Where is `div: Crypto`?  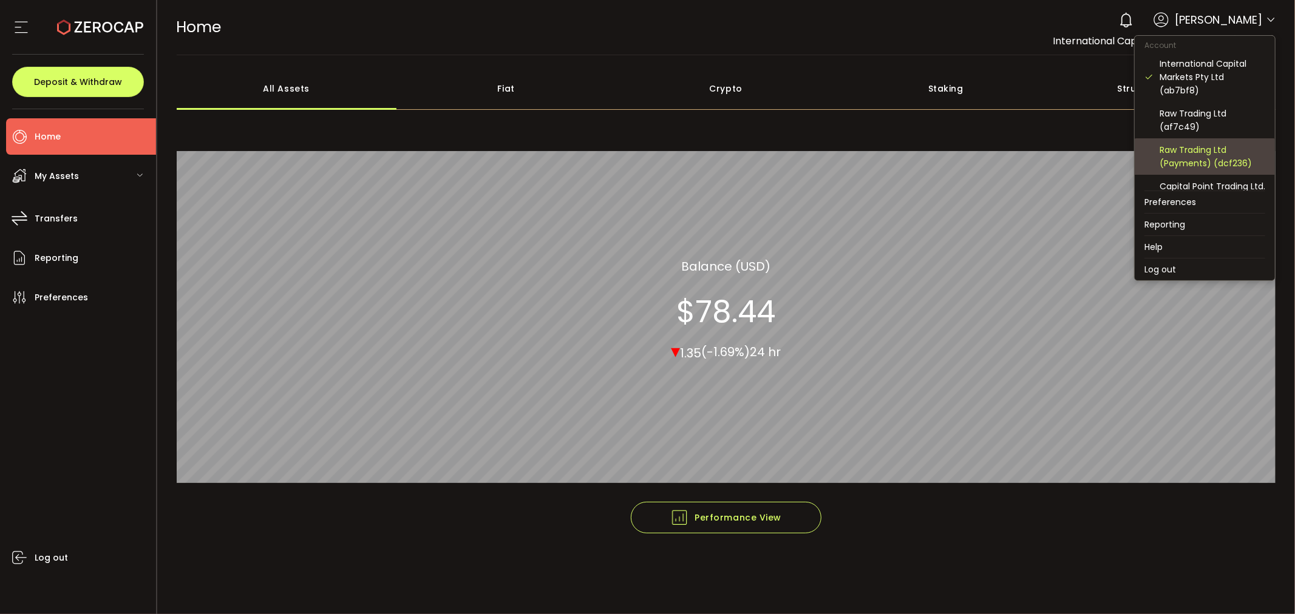
div: Crypto is located at coordinates (726, 89).